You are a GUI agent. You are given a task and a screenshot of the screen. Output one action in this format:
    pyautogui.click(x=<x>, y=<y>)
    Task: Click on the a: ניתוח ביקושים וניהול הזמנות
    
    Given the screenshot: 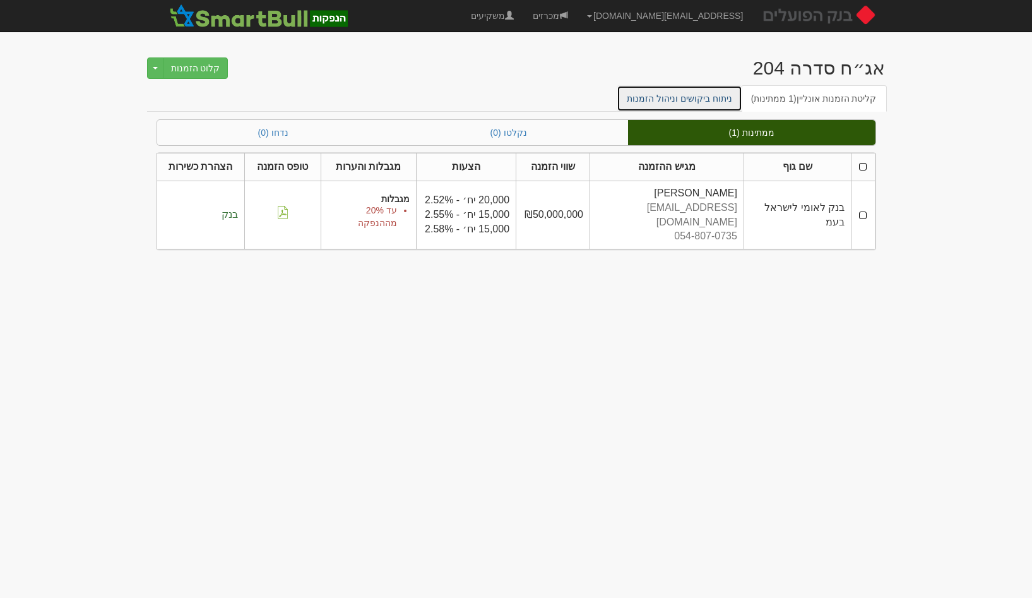 What is the action you would take?
    pyautogui.click(x=679, y=99)
    